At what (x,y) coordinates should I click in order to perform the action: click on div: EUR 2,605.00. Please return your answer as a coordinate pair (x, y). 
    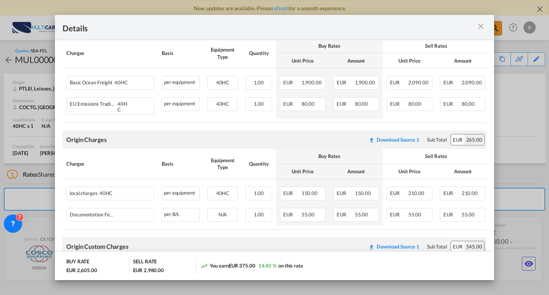
    Looking at the image, I should click on (82, 270).